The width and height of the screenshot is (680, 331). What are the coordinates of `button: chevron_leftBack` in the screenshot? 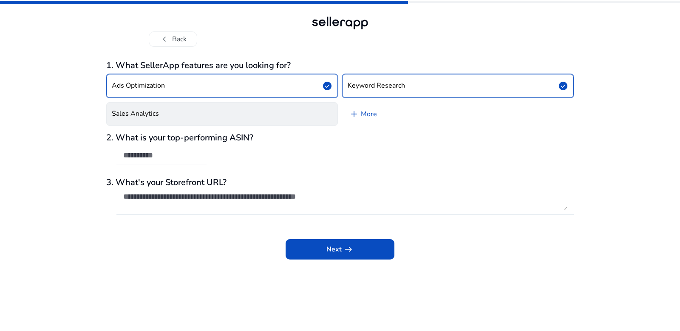 It's located at (173, 39).